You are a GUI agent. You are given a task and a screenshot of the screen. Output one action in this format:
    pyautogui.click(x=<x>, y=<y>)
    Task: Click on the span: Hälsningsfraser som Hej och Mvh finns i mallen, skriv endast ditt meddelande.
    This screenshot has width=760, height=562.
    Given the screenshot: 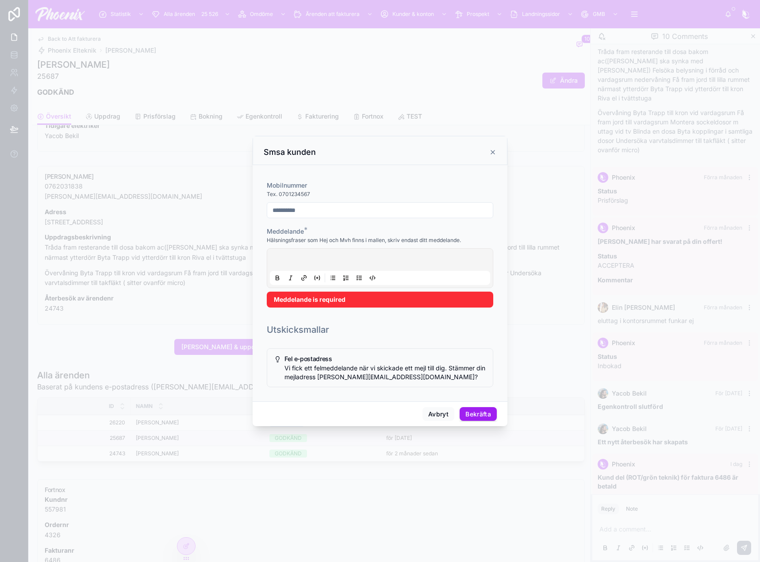 What is the action you would take?
    pyautogui.click(x=364, y=240)
    